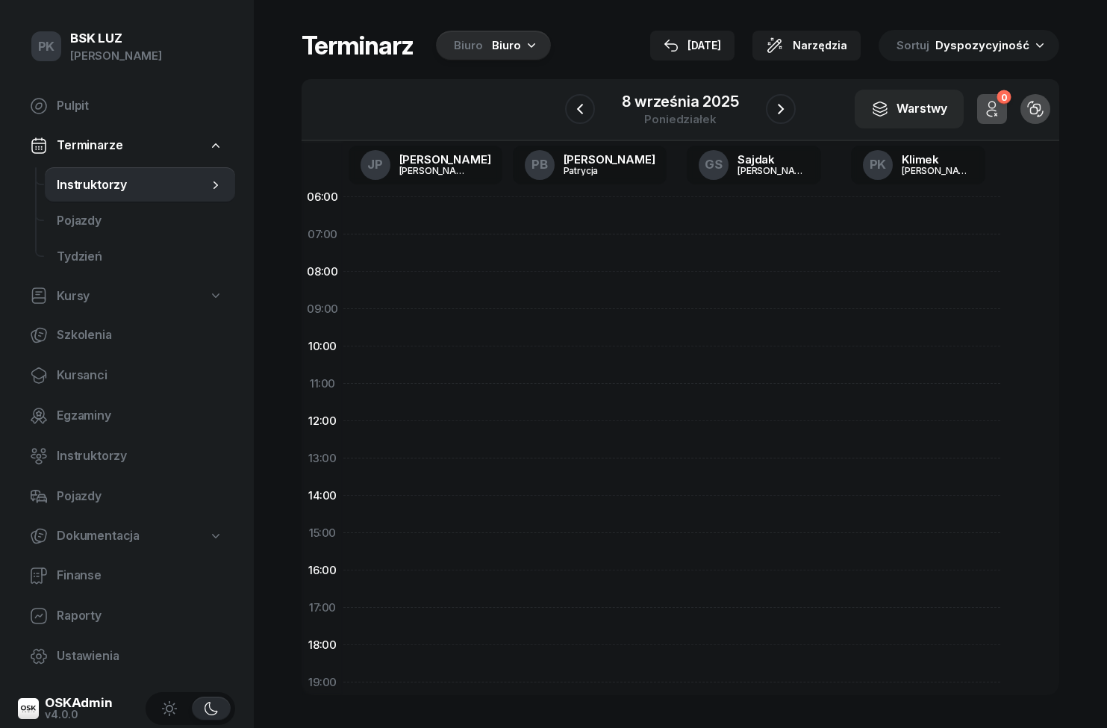  Describe the element at coordinates (140, 335) in the screenshot. I see `span: Szkolenia` at that location.